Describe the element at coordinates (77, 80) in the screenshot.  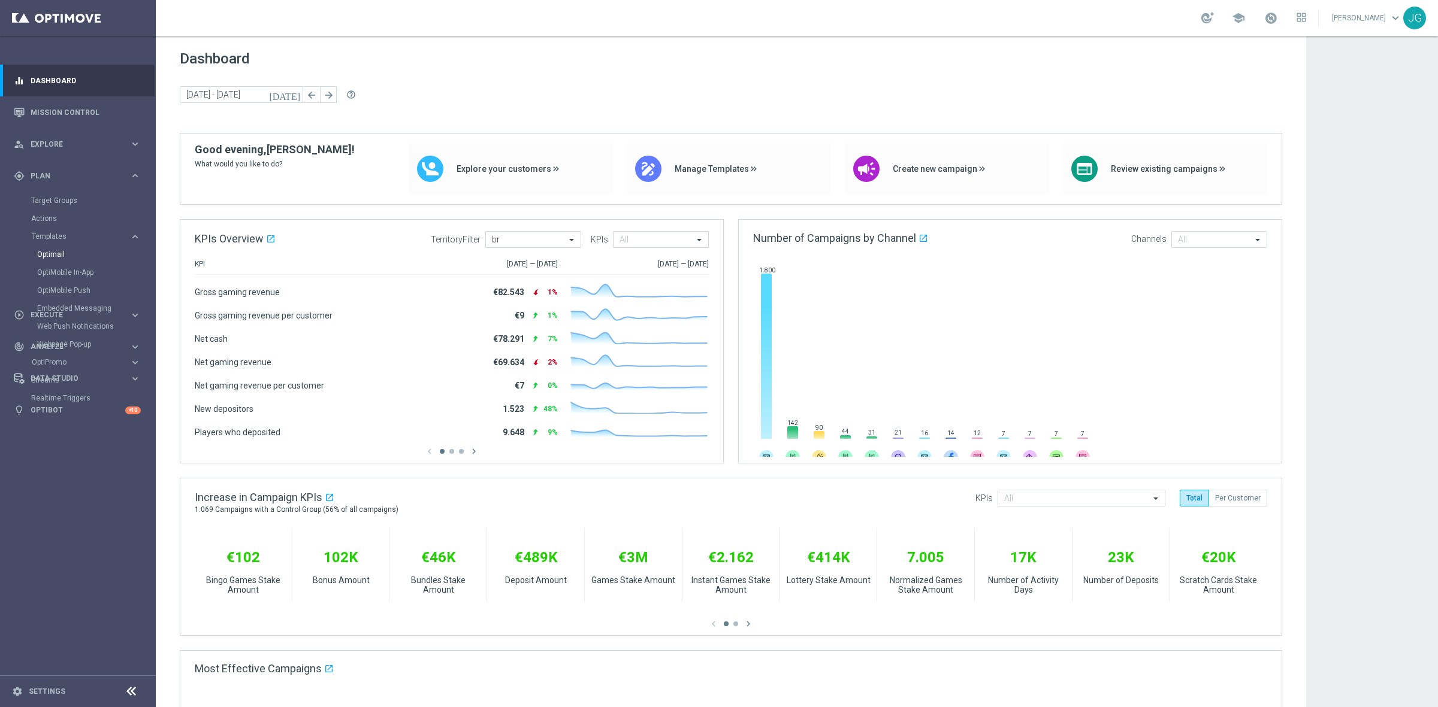
I see `div: Dashboard` at that location.